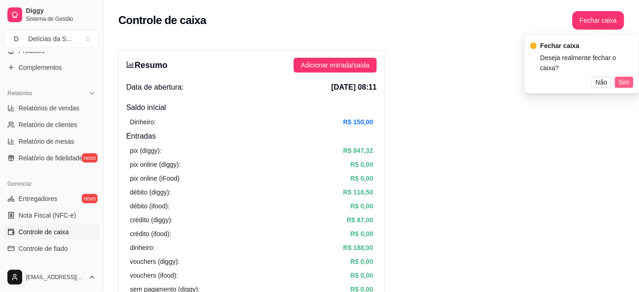  Describe the element at coordinates (51, 199) in the screenshot. I see `a: Entregadoresnovo` at that location.